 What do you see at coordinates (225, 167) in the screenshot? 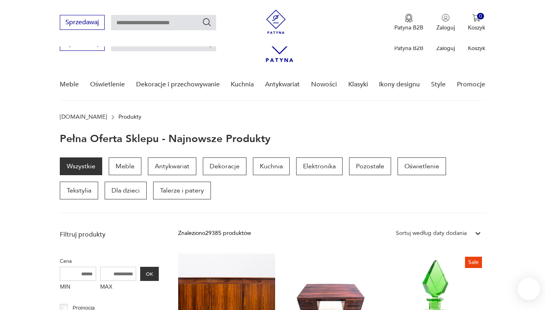
I see `a: Dekoracje` at bounding box center [225, 167].